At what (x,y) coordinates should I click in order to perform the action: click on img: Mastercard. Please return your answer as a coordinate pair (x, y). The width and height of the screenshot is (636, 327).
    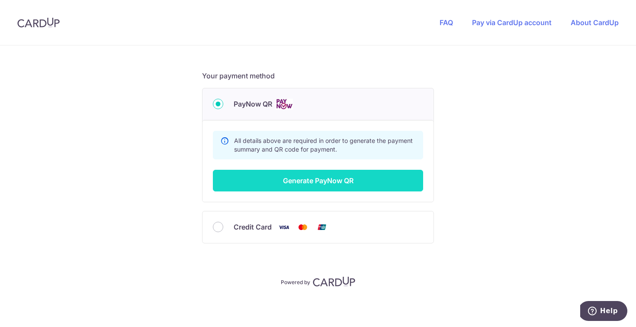
    Looking at the image, I should click on (303, 227).